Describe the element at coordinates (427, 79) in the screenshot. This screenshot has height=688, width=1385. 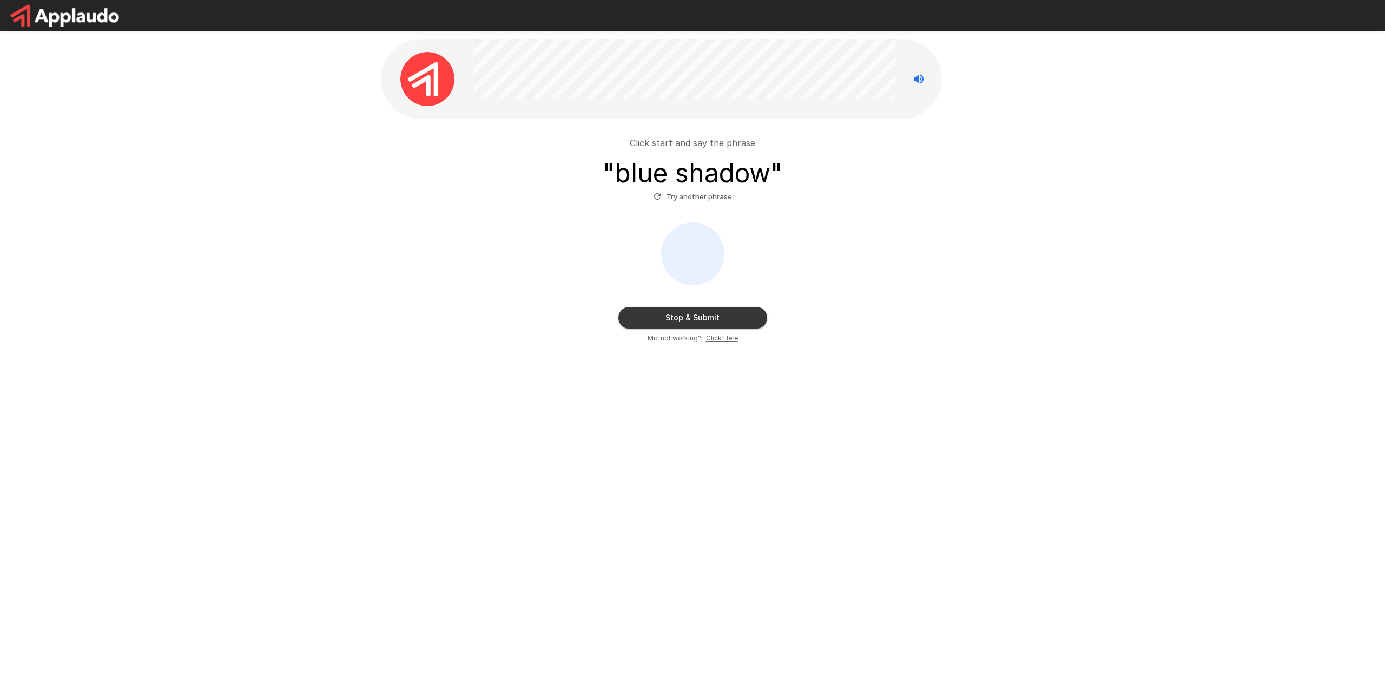
I see `img: applaudo_avatar.png` at that location.